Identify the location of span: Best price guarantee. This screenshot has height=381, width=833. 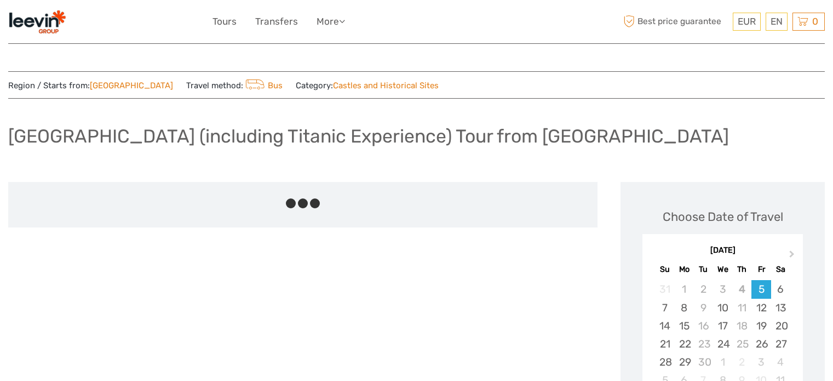
(675, 21).